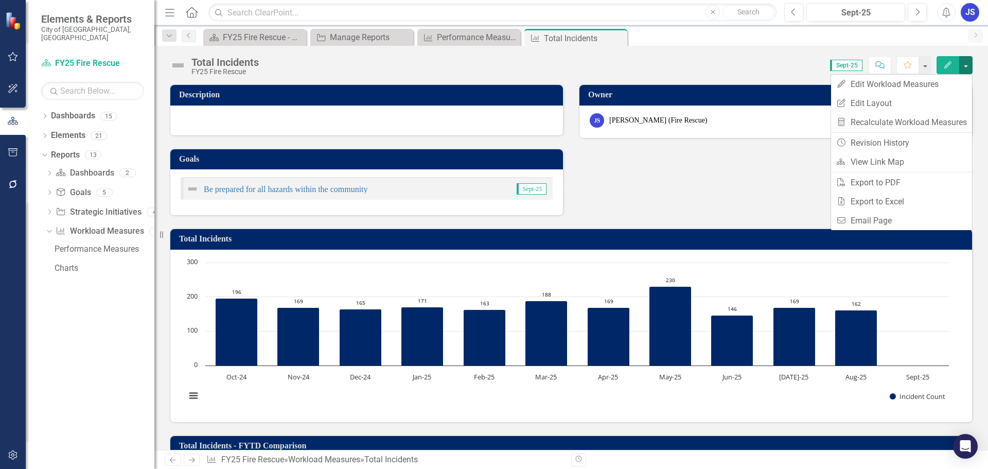  What do you see at coordinates (361, 337) in the screenshot?
I see `path: Dec-24, 165. Incident Count.` at bounding box center [361, 337].